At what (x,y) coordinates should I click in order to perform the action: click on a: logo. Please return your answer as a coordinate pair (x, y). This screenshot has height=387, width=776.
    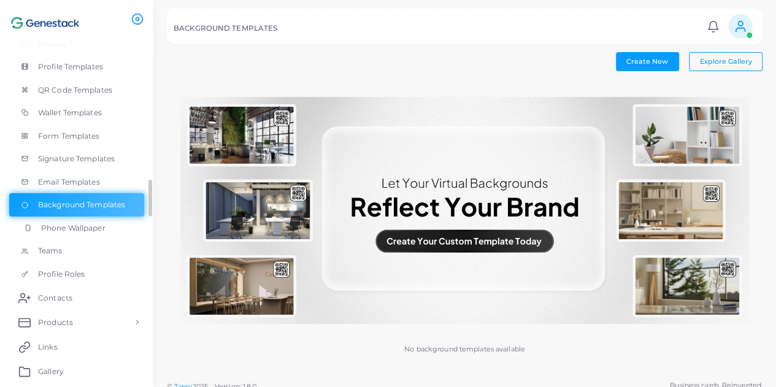
    Looking at the image, I should click on (45, 23).